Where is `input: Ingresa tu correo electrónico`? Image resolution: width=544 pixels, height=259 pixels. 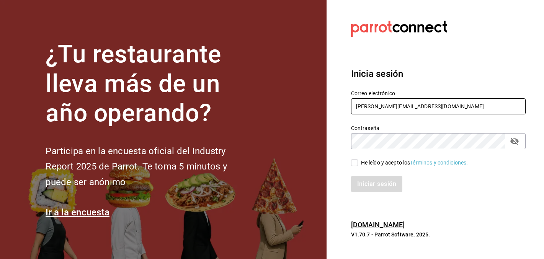 input: Ingresa tu correo electrónico is located at coordinates (439, 107).